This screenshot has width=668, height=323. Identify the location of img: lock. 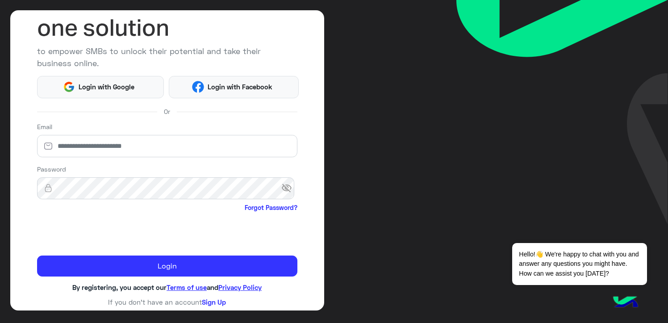
(48, 188).